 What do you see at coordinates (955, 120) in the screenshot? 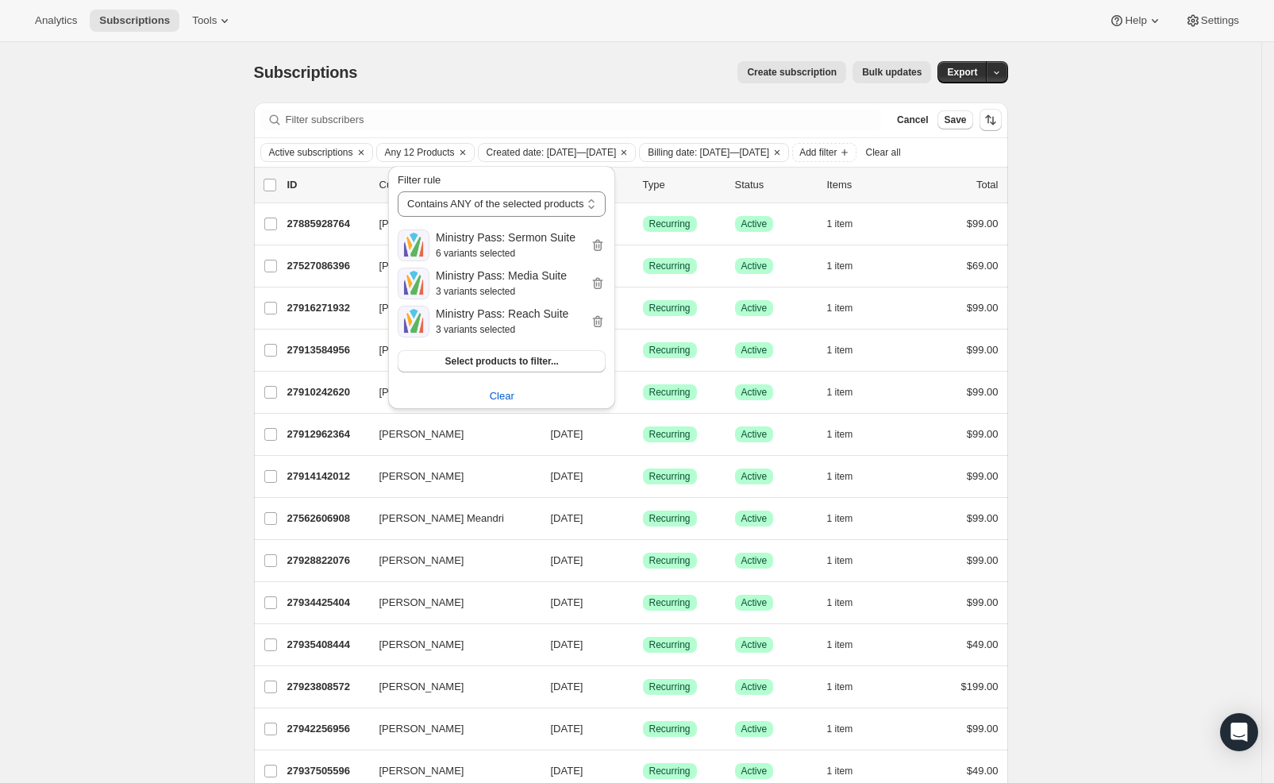
I see `span: Save` at bounding box center [955, 120].